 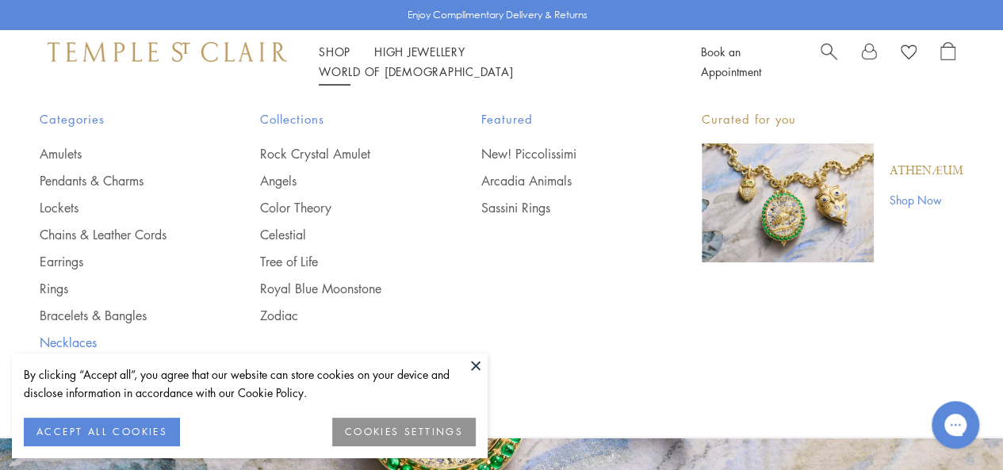 I want to click on a: Sassini Rings, so click(x=560, y=208).